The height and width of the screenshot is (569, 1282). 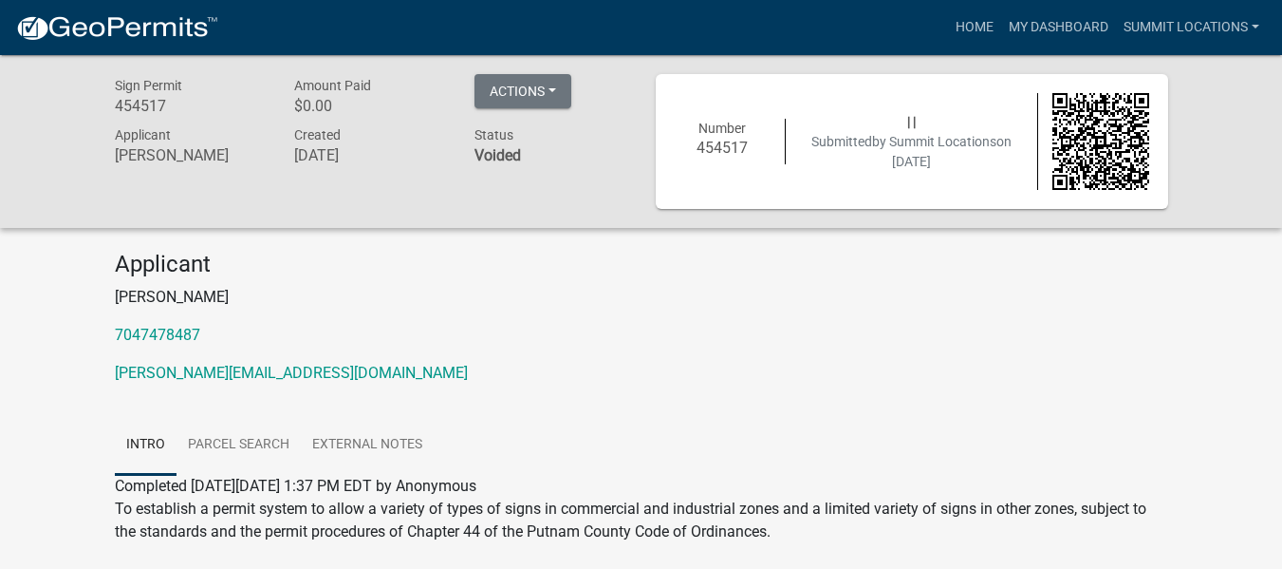 I want to click on strong: Voided, so click(x=497, y=155).